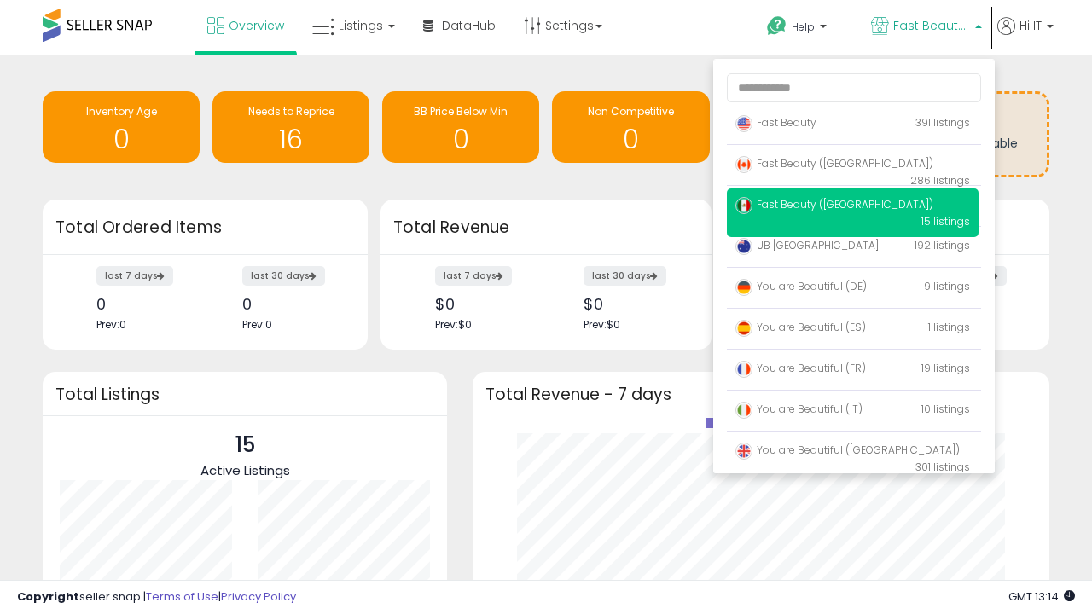  Describe the element at coordinates (942, 467) in the screenshot. I see `span: 301 listings` at that location.